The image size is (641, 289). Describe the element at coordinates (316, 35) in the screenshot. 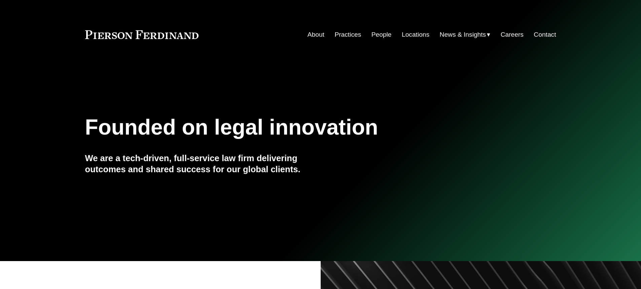

I see `a: About` at that location.